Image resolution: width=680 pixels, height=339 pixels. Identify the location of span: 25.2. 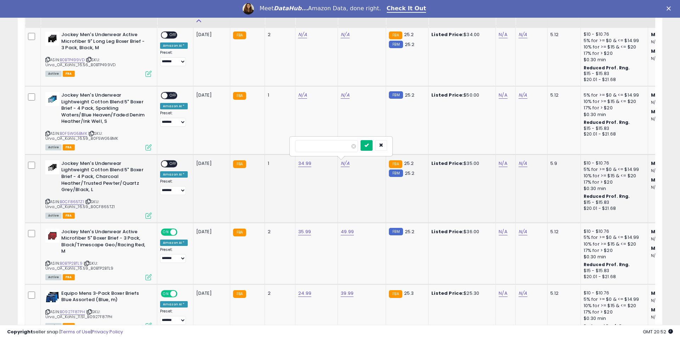
(409, 163).